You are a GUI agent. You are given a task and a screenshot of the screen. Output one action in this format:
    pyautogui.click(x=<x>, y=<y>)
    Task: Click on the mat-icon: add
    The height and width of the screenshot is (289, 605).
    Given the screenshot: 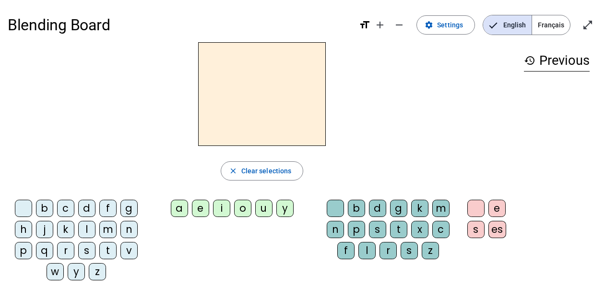 What is the action you would take?
    pyautogui.click(x=380, y=25)
    